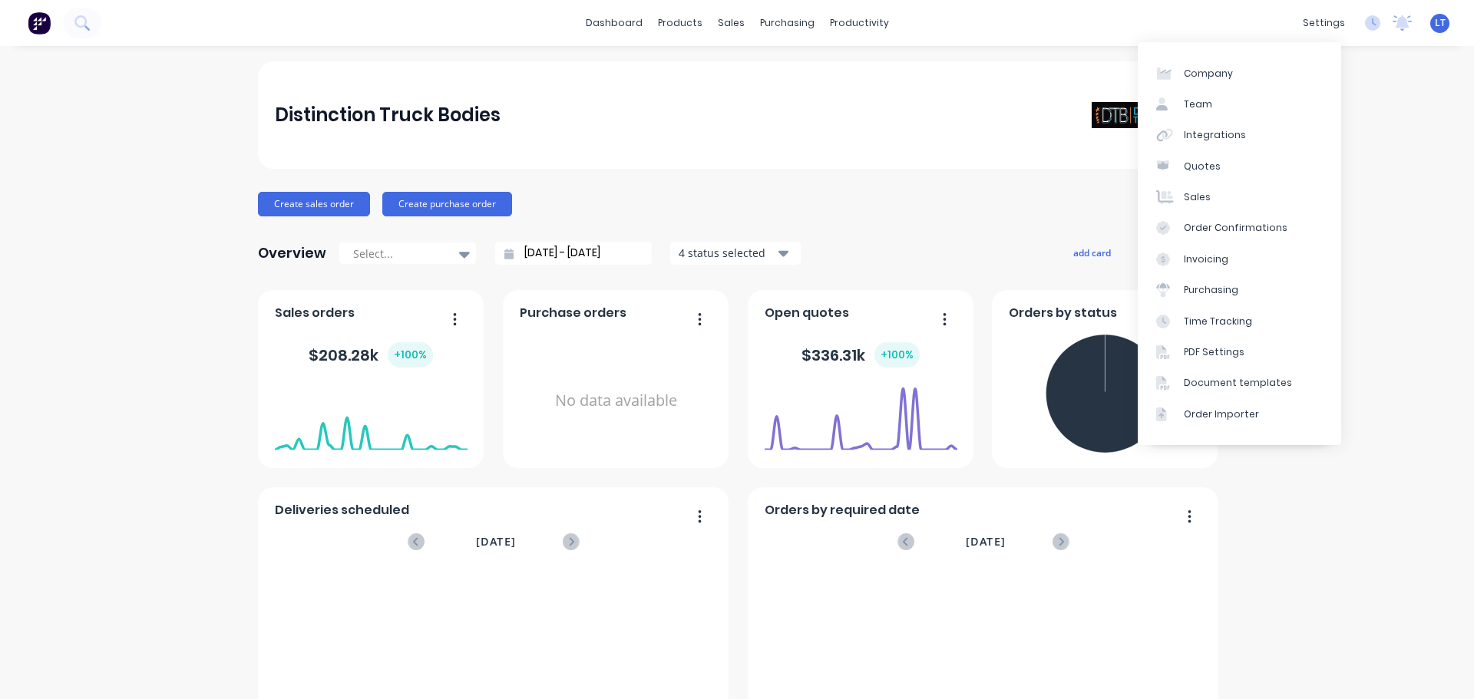 The image size is (1474, 699). What do you see at coordinates (292, 253) in the screenshot?
I see `div: Overview` at bounding box center [292, 253].